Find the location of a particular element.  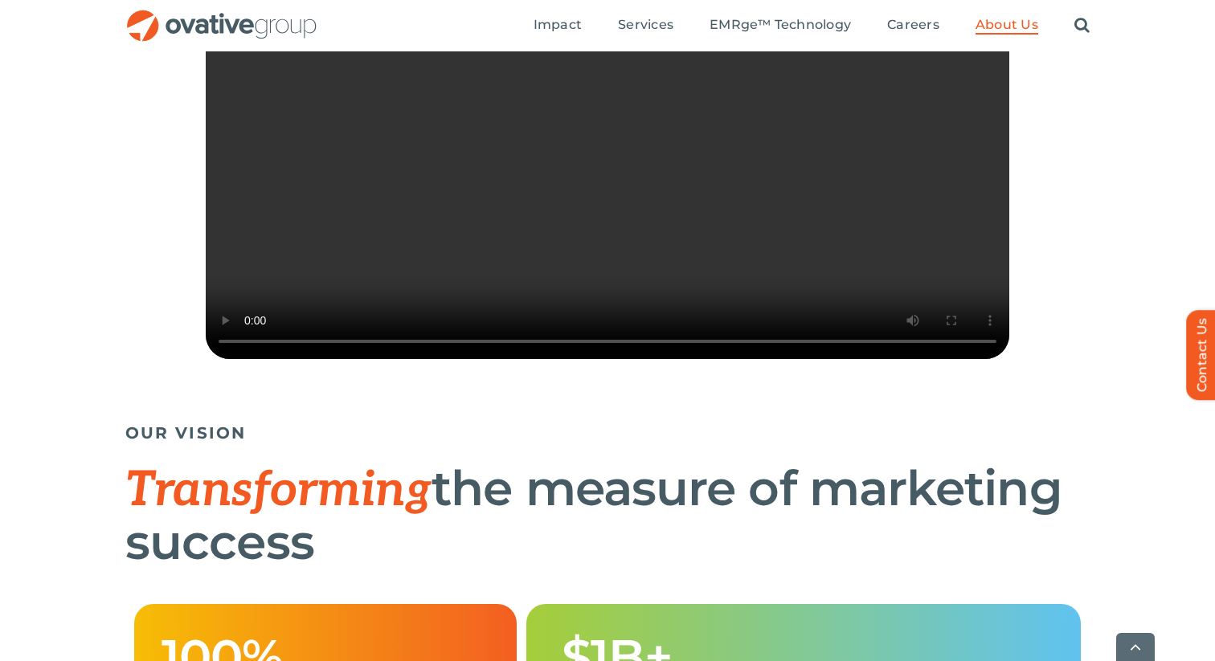

a: Impact is located at coordinates (558, 26).